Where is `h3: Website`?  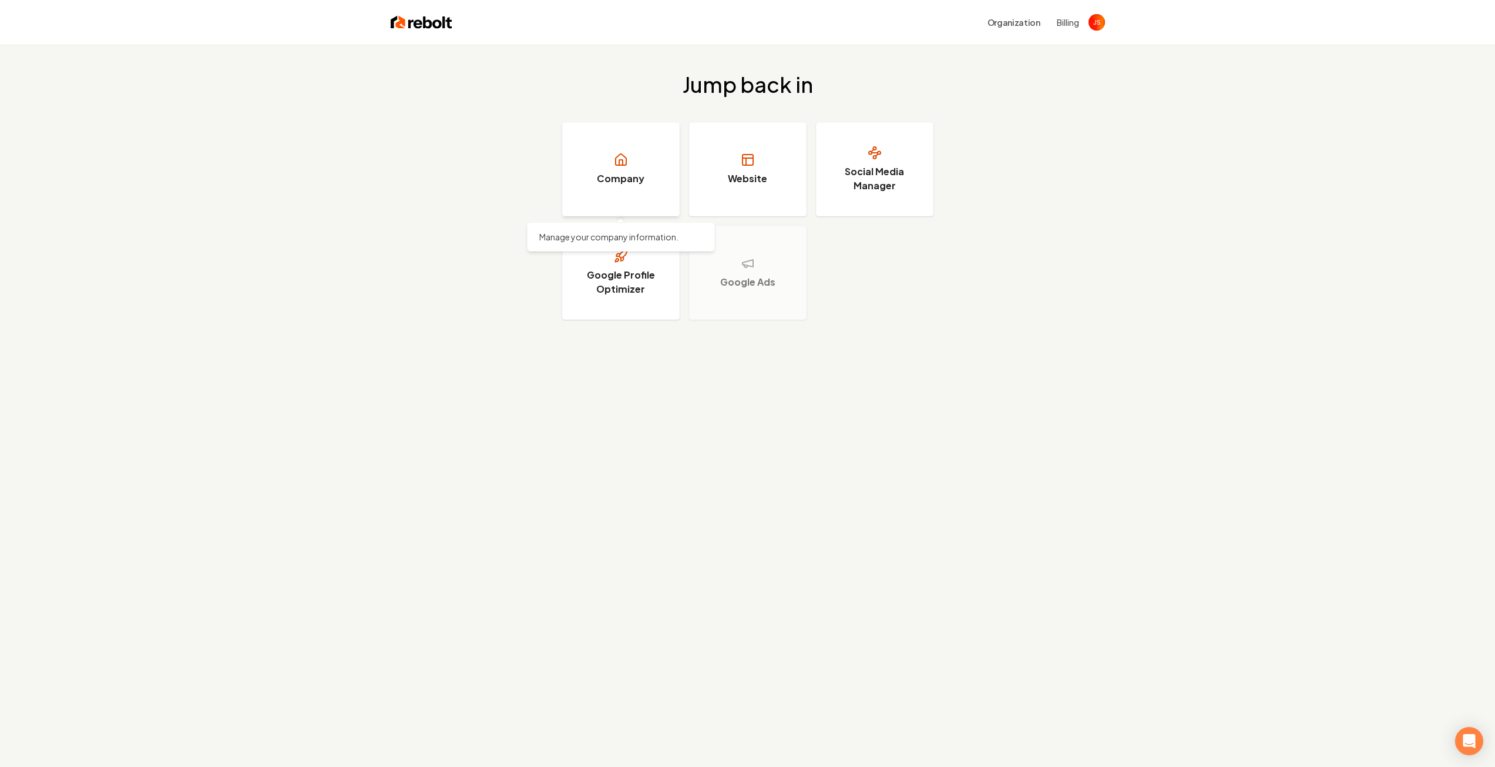
h3: Website is located at coordinates (747, 179).